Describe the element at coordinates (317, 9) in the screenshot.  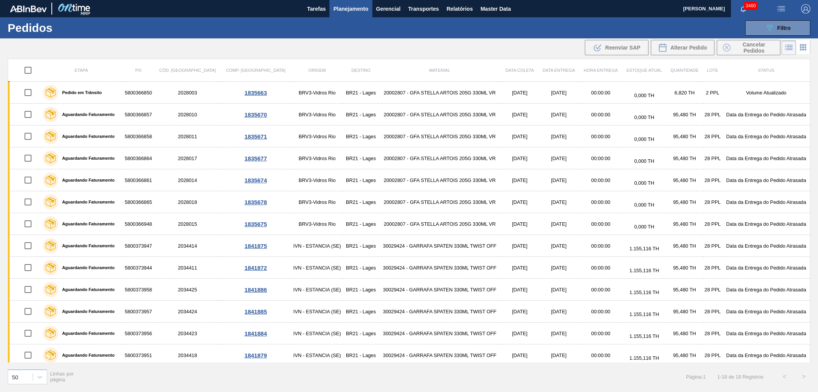
I see `span: Tarefas` at that location.